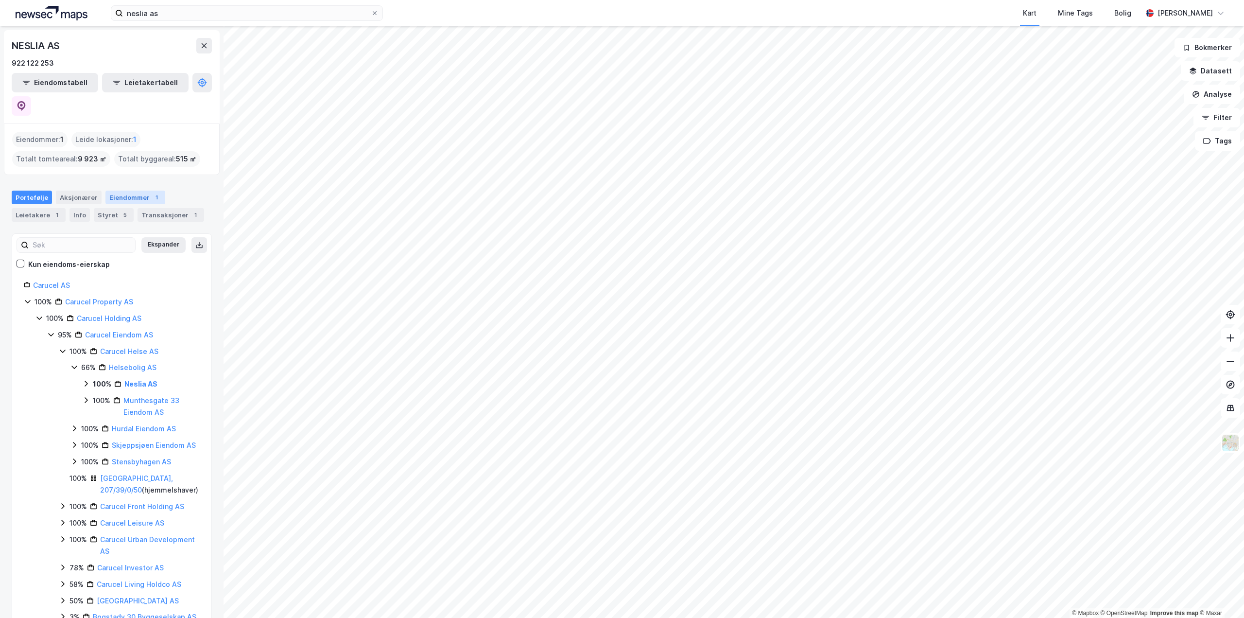 The image size is (1244, 618). Describe the element at coordinates (147, 545) in the screenshot. I see `a: Carucel Urban Development AS` at that location.